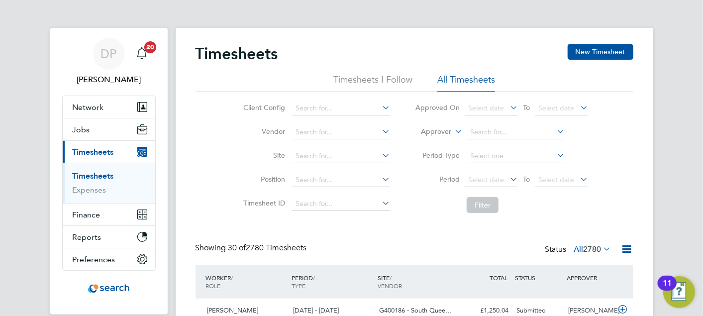 The width and height of the screenshot is (703, 316). I want to click on span: ROLE, so click(213, 286).